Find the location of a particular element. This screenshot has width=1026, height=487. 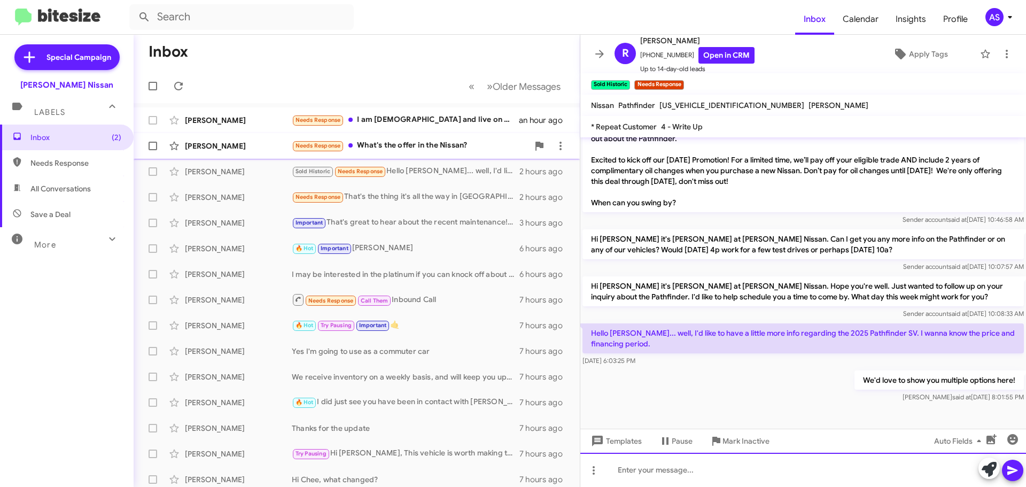

div: Hi Chee, what changed? is located at coordinates (405, 479).